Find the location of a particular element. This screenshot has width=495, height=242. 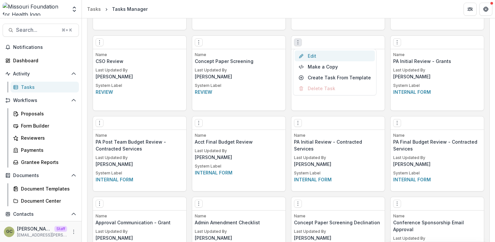

span: Contacts is located at coordinates (41, 214).